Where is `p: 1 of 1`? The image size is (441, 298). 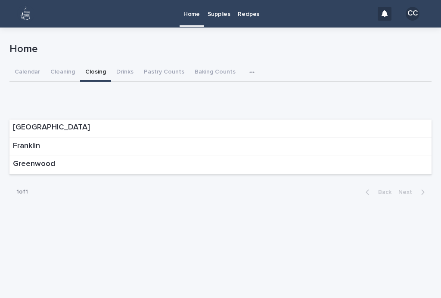 p: 1 of 1 is located at coordinates (22, 192).